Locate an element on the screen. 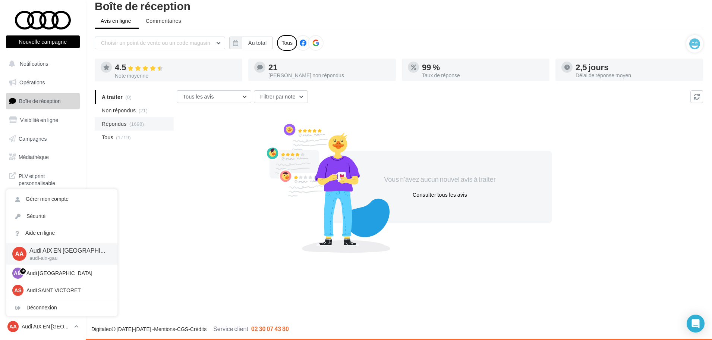 The height and width of the screenshot is (340, 712). span: Non répondus is located at coordinates (119, 110).